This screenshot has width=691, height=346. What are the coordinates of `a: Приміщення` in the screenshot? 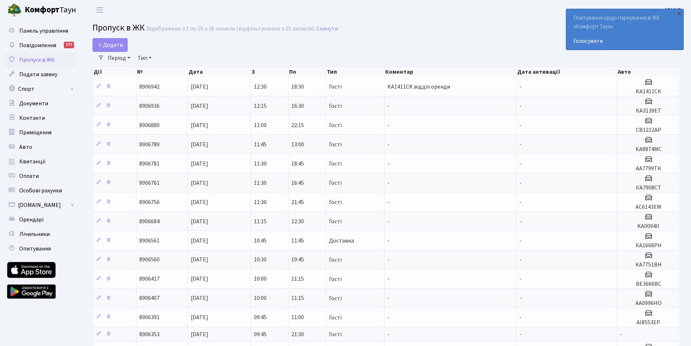 It's located at (40, 132).